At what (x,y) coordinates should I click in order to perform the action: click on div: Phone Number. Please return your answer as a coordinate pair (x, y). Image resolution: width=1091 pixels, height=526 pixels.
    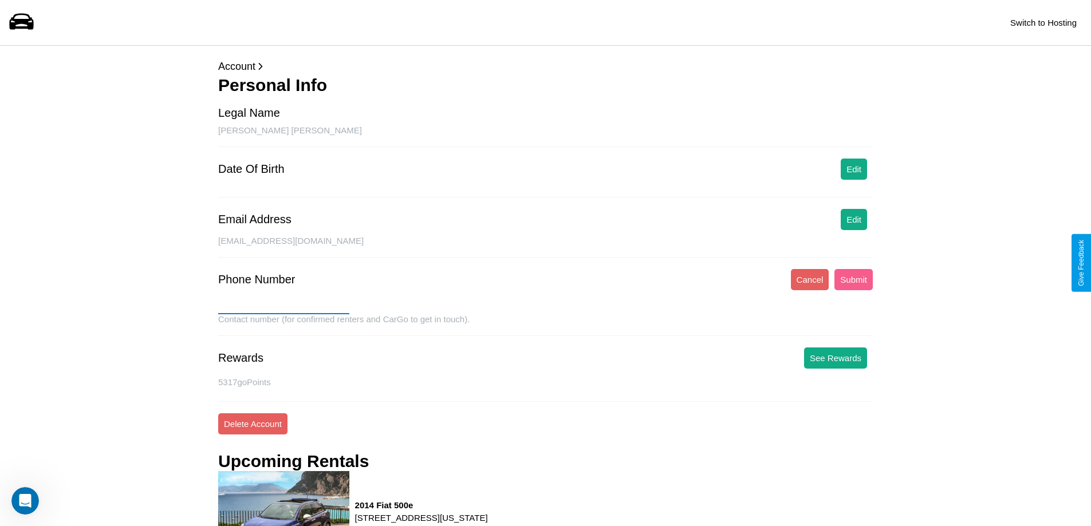
    Looking at the image, I should click on (257, 279).